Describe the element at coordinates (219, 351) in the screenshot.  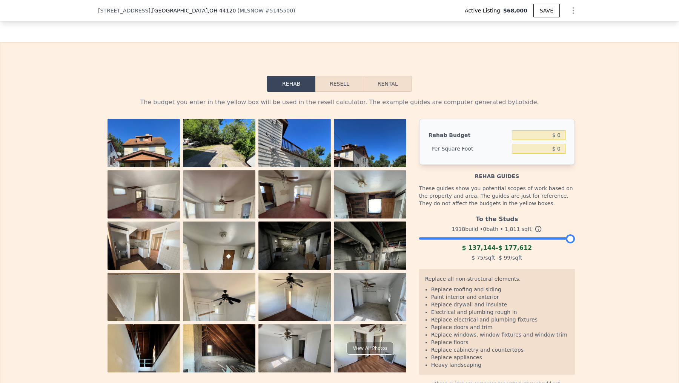
I see `img: Property Photo 18` at that location.